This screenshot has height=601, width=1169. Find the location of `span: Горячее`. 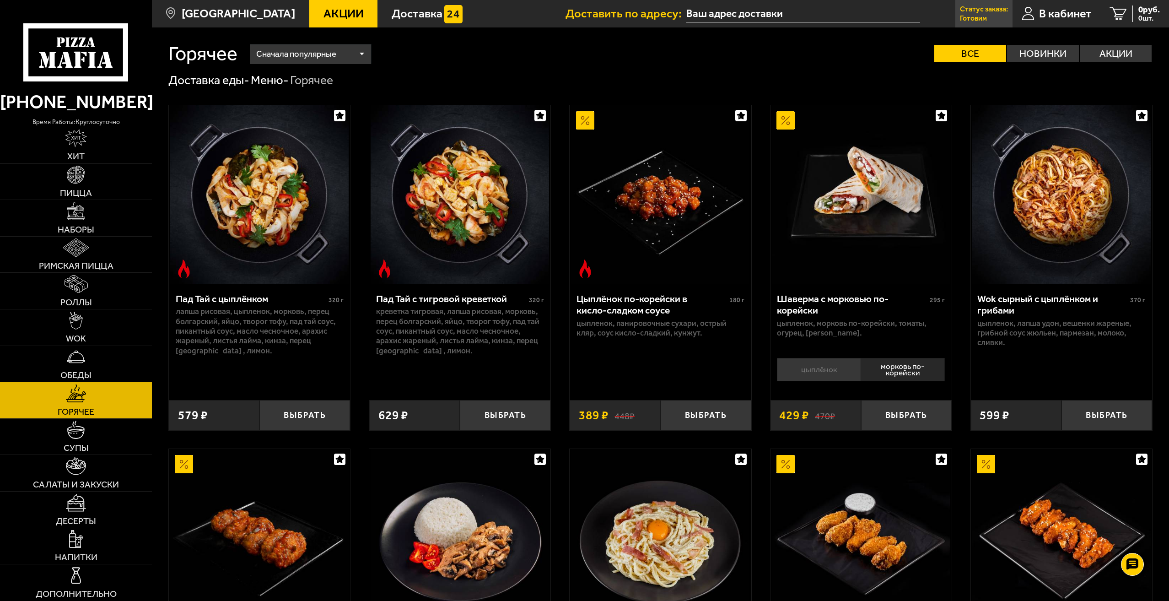

span: Горячее is located at coordinates (76, 412).